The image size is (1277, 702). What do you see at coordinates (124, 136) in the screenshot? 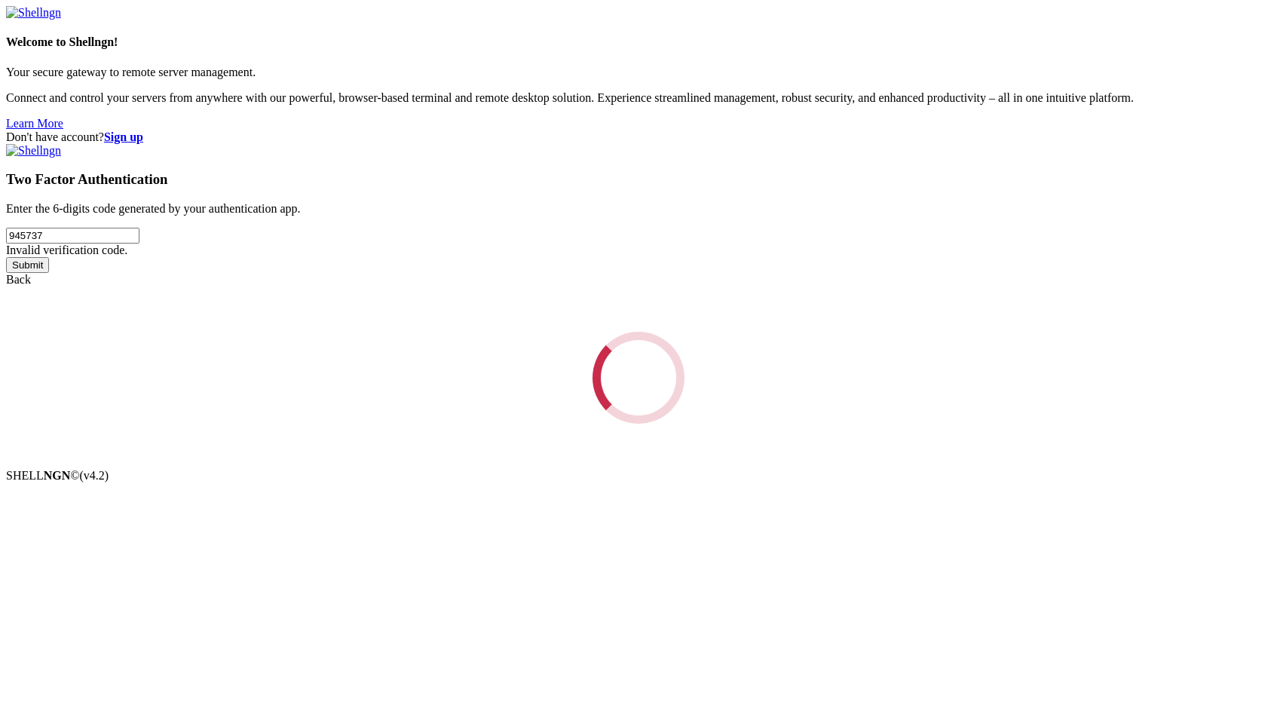
I see `strong: Sign up` at bounding box center [124, 136].